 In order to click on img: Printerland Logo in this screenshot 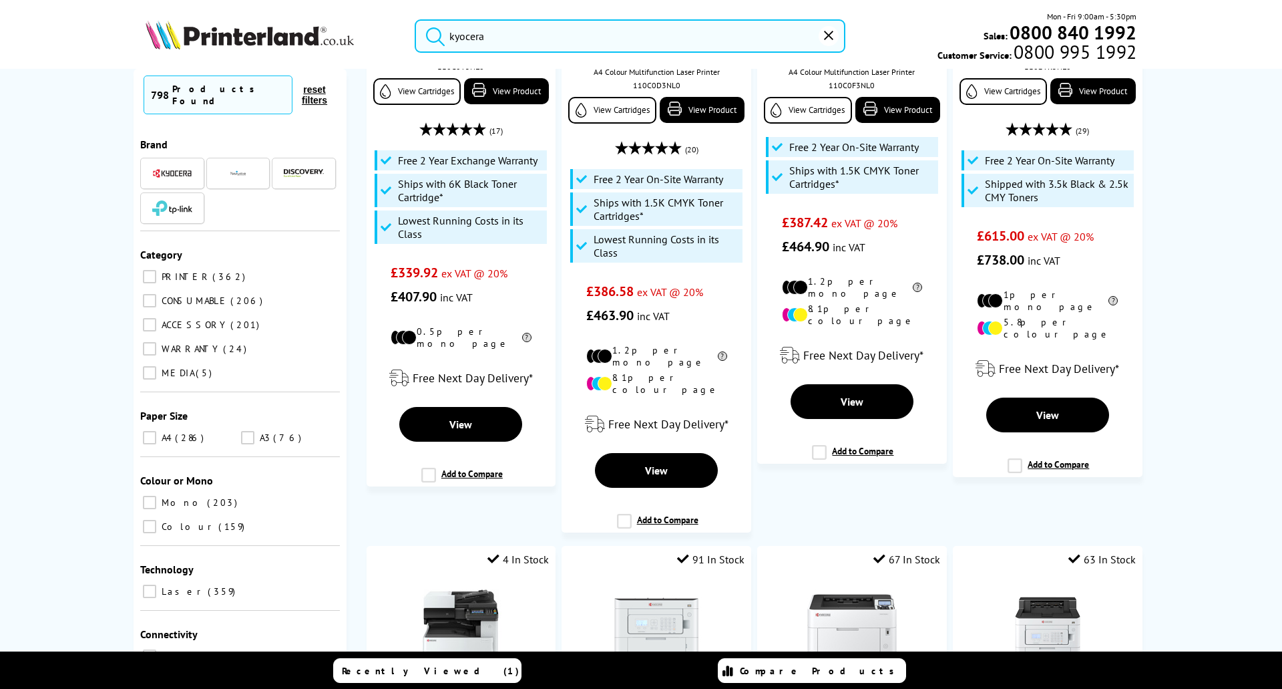, I will do `click(250, 35)`.